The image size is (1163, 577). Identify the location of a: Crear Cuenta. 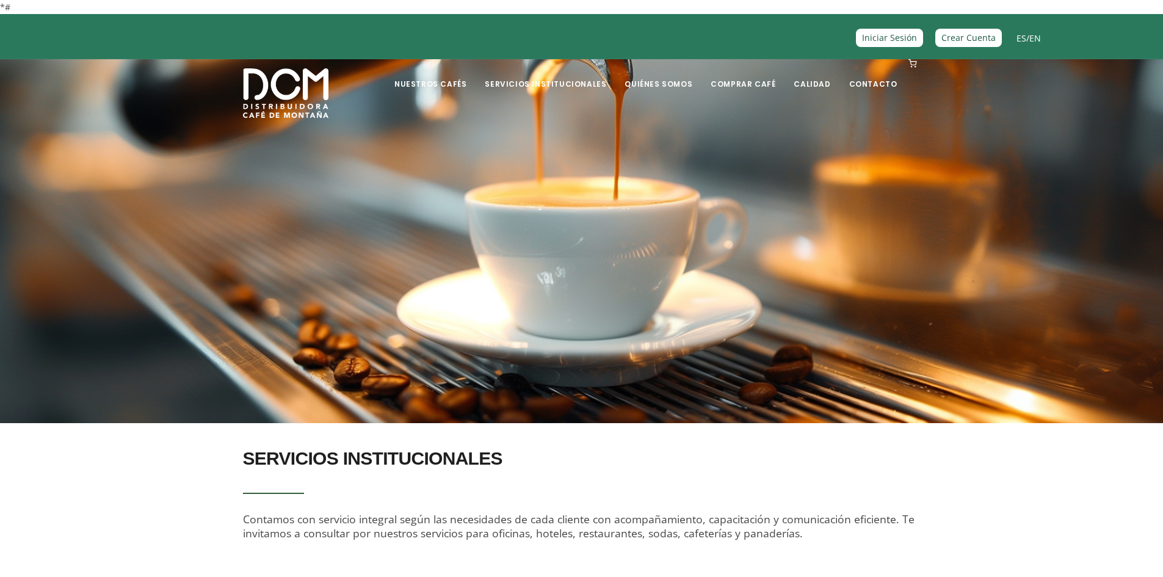
(968, 37).